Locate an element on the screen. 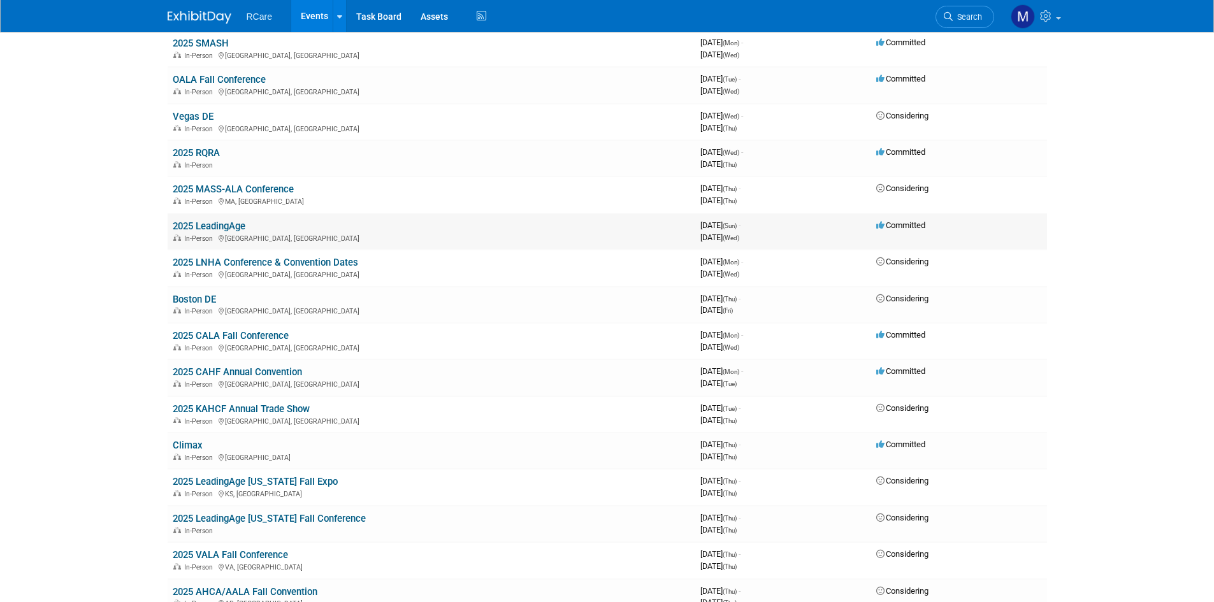 The height and width of the screenshot is (602, 1214). a: 2025 CALA Fall Conference is located at coordinates (231, 336).